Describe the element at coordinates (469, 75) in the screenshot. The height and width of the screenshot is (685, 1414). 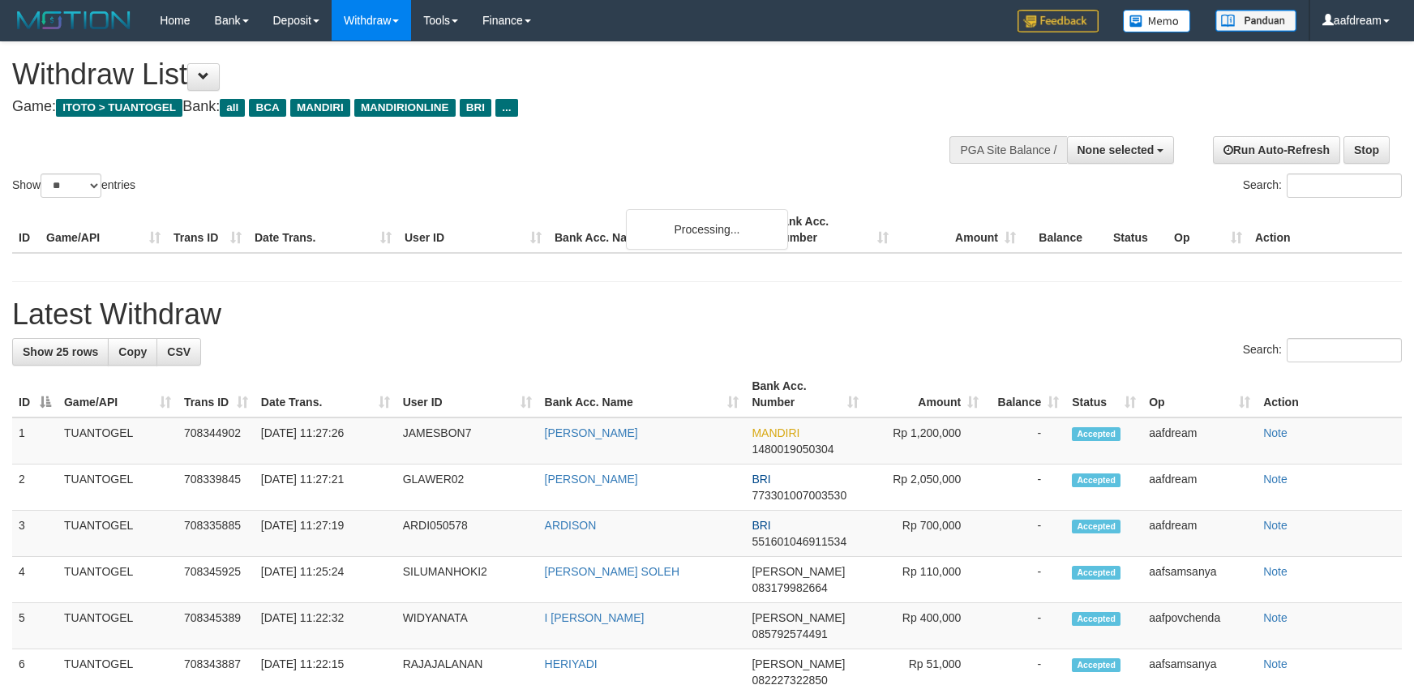
I see `h1: Withdraw List` at that location.